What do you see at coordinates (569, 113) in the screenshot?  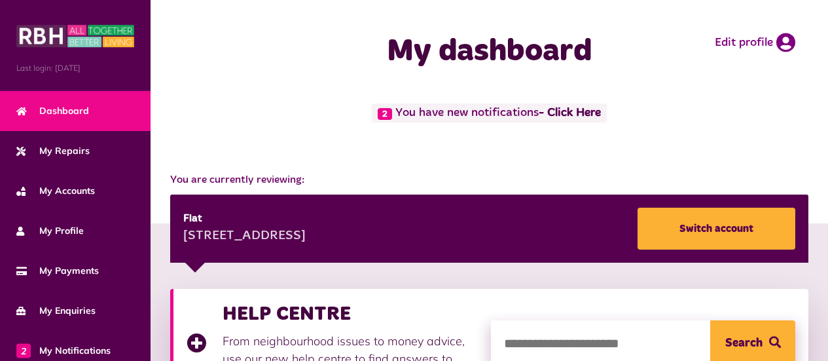 I see `a: - Click Here` at bounding box center [569, 113].